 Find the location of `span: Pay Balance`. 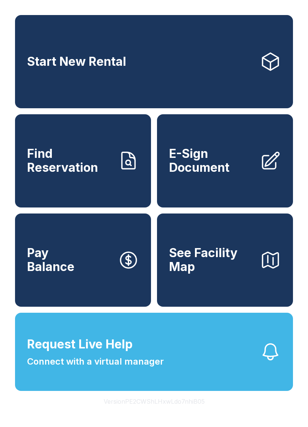

span: Pay Balance is located at coordinates (51, 260).